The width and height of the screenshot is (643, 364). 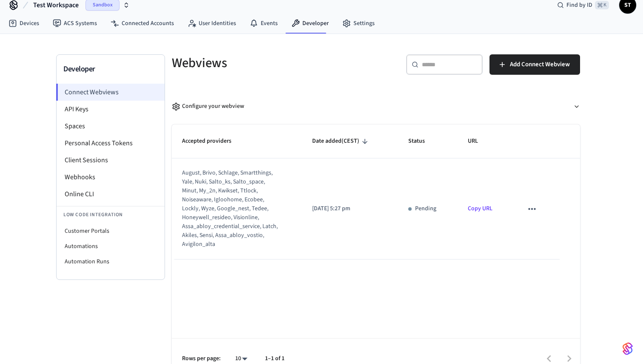 I want to click on li: Personal Access Tokens, so click(x=111, y=143).